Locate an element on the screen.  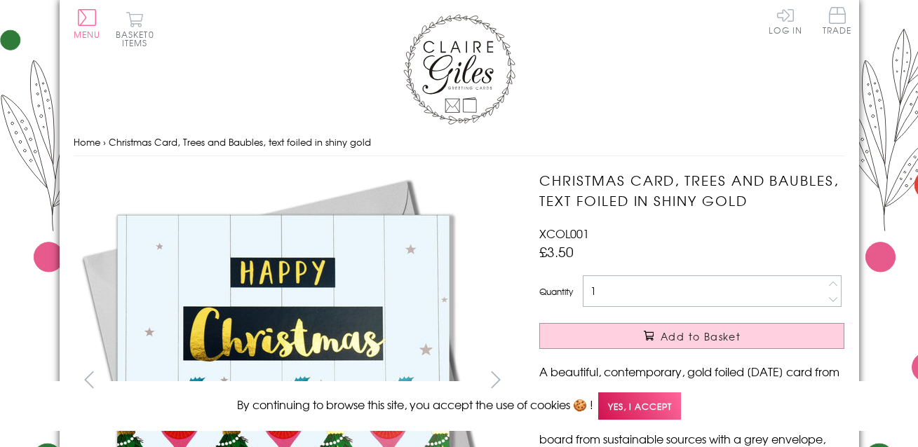
label: Quantity is located at coordinates (556, 292).